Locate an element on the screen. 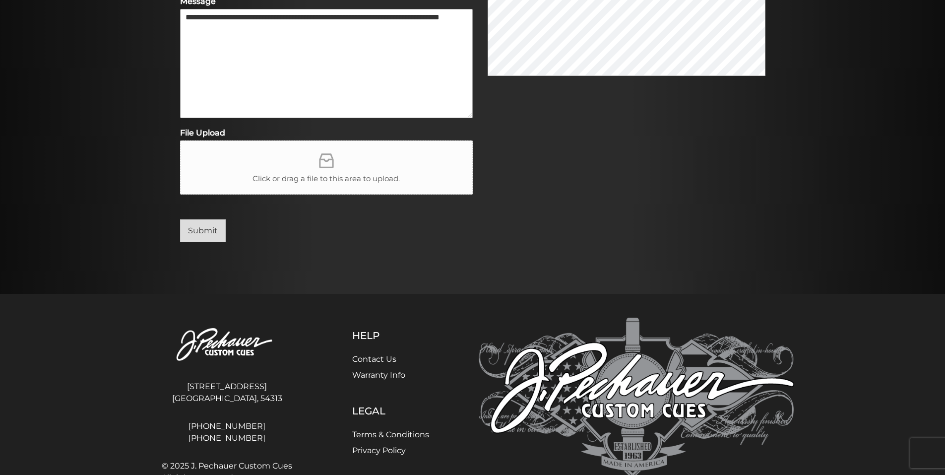 The width and height of the screenshot is (945, 475). button: Submit is located at coordinates (203, 231).